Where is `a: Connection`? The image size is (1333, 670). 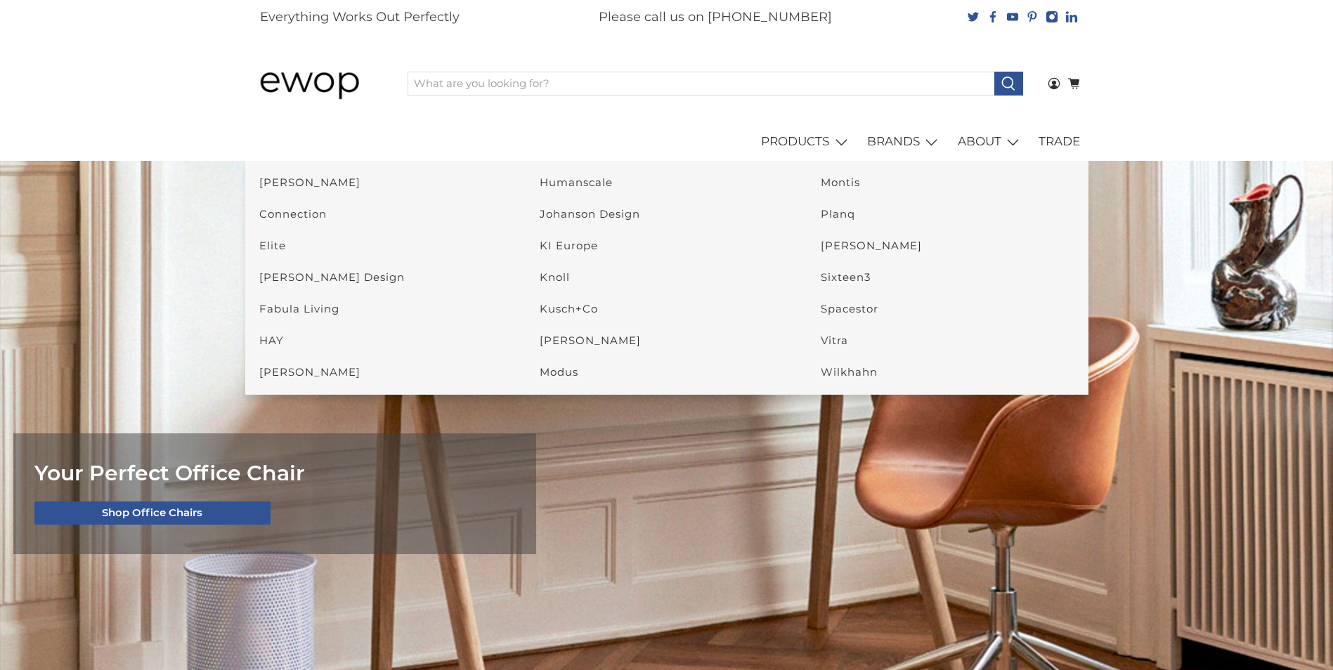
a: Connection is located at coordinates (293, 214).